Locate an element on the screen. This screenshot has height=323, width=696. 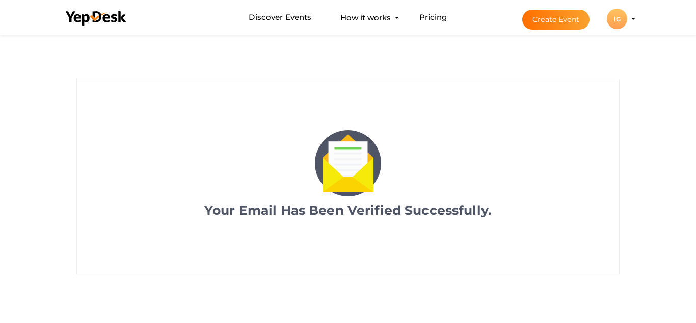
profile-pic: IG is located at coordinates (617, 19).